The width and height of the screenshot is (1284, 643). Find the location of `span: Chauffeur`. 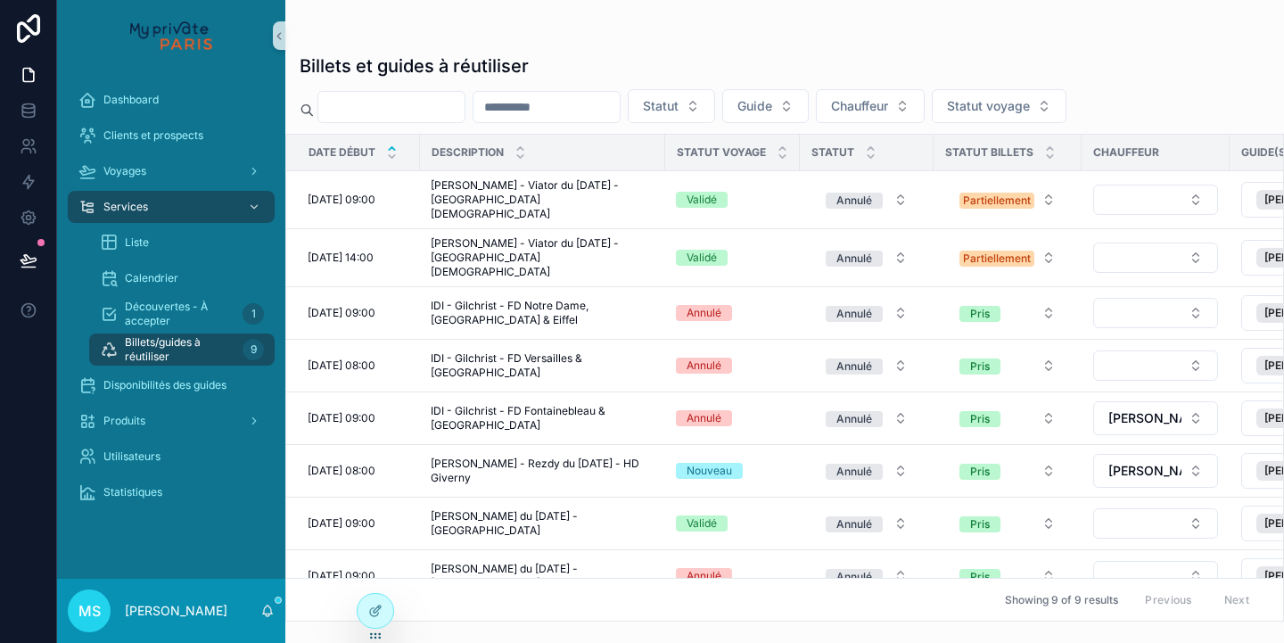

span: Chauffeur is located at coordinates (1126, 152).